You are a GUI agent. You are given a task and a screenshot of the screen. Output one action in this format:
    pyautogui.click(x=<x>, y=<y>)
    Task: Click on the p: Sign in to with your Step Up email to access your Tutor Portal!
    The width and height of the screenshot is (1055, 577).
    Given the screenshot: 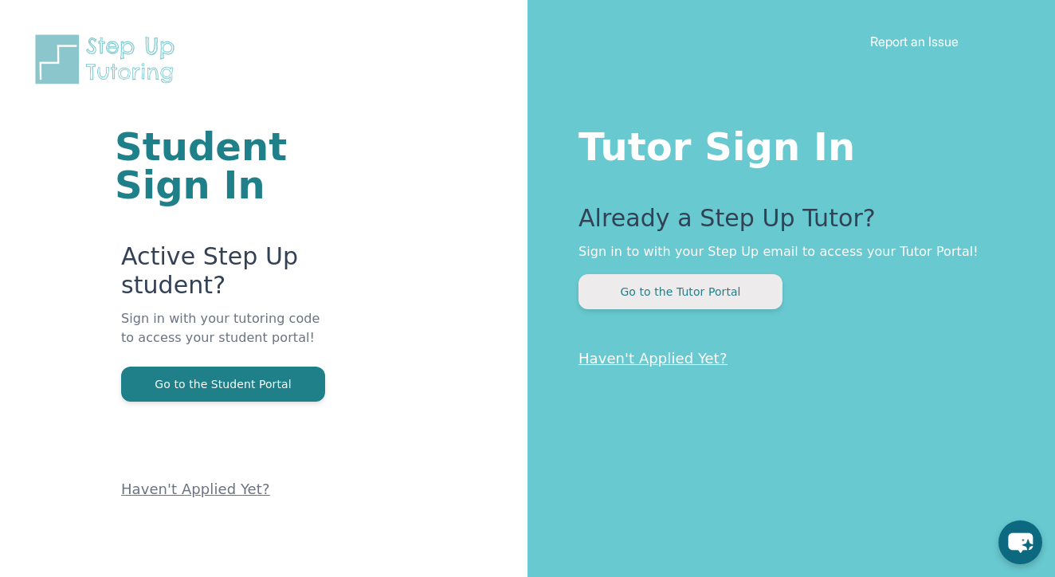 What is the action you would take?
    pyautogui.click(x=785, y=252)
    